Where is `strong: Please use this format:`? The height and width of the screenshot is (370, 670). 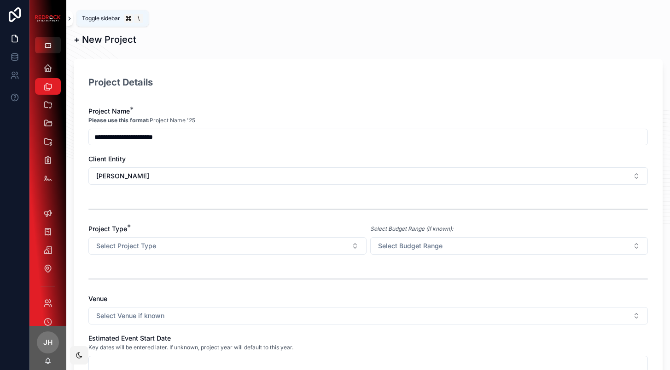 strong: Please use this format: is located at coordinates (119, 120).